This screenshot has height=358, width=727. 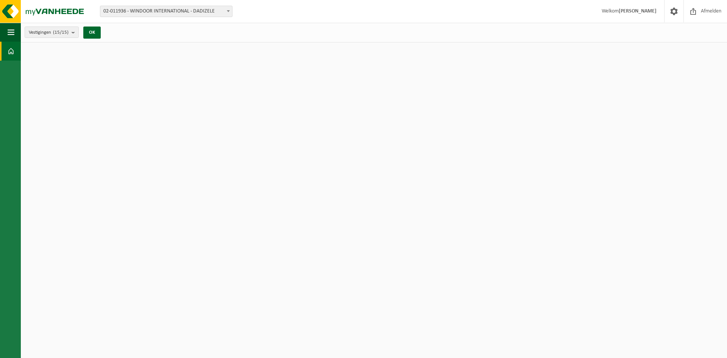 What do you see at coordinates (51, 32) in the screenshot?
I see `button: Vestigingen(15/15)` at bounding box center [51, 32].